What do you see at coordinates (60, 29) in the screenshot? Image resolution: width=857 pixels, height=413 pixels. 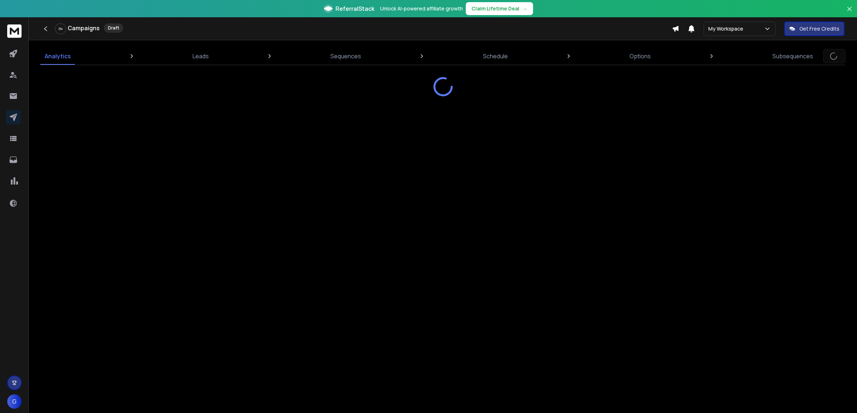 I see `p: 0 %` at bounding box center [60, 29].